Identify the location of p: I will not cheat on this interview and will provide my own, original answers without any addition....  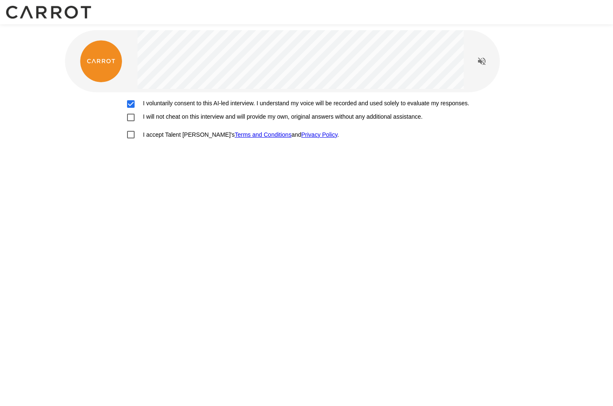
(281, 117).